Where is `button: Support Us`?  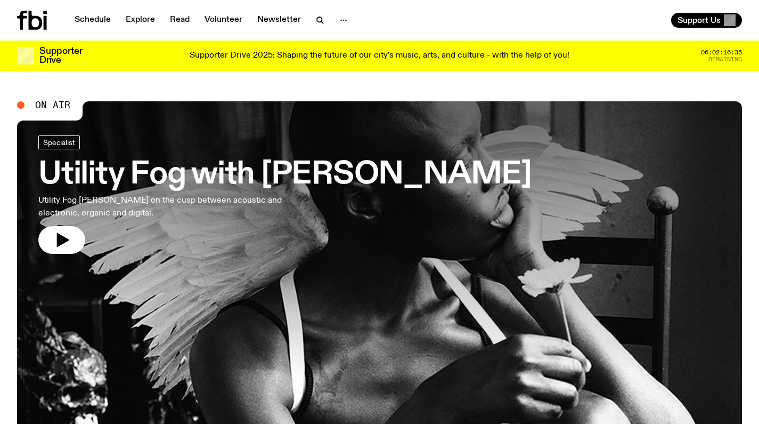
button: Support Us is located at coordinates (707, 20).